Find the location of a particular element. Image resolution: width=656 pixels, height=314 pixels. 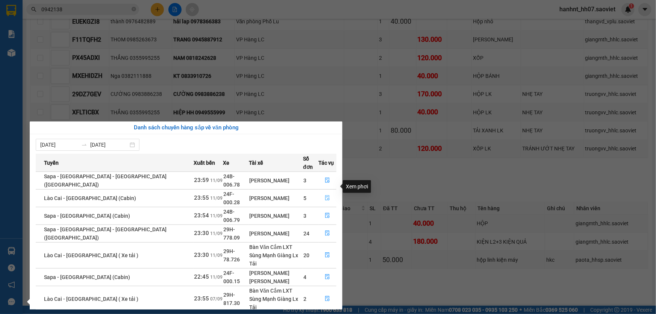

span: 24B-006.79 is located at coordinates (232, 216).